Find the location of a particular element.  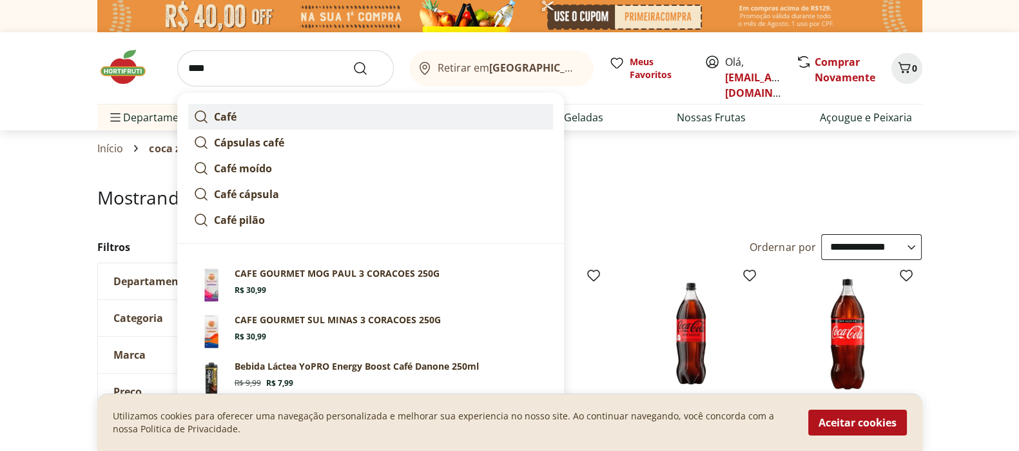

a: Café moído is located at coordinates (371, 168).